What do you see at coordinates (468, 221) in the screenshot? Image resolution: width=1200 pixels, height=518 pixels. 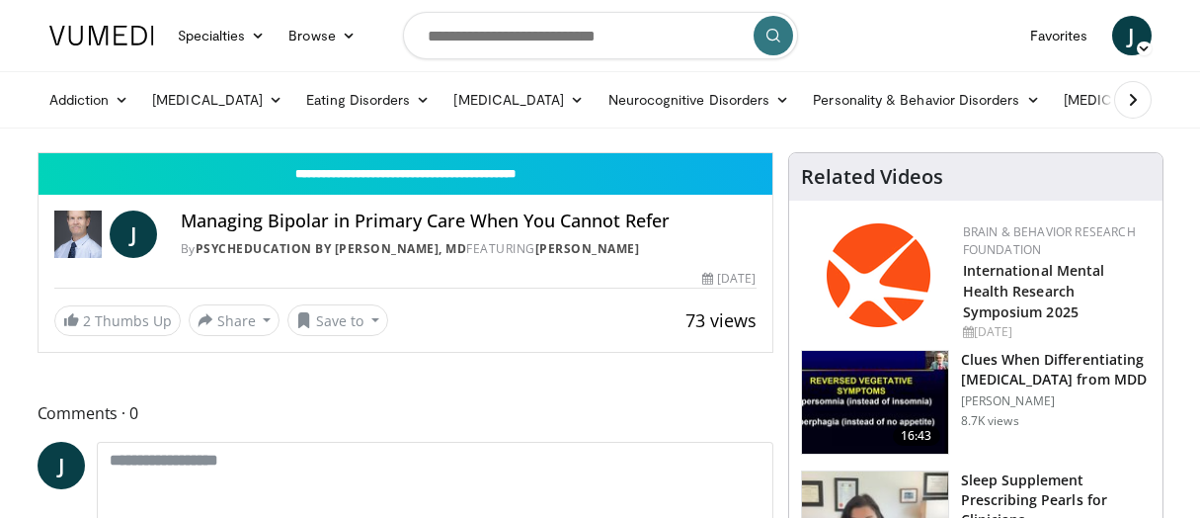 I see `h4: Managing Bipolar in Primary Care When You Cannot Refer` at bounding box center [468, 221].